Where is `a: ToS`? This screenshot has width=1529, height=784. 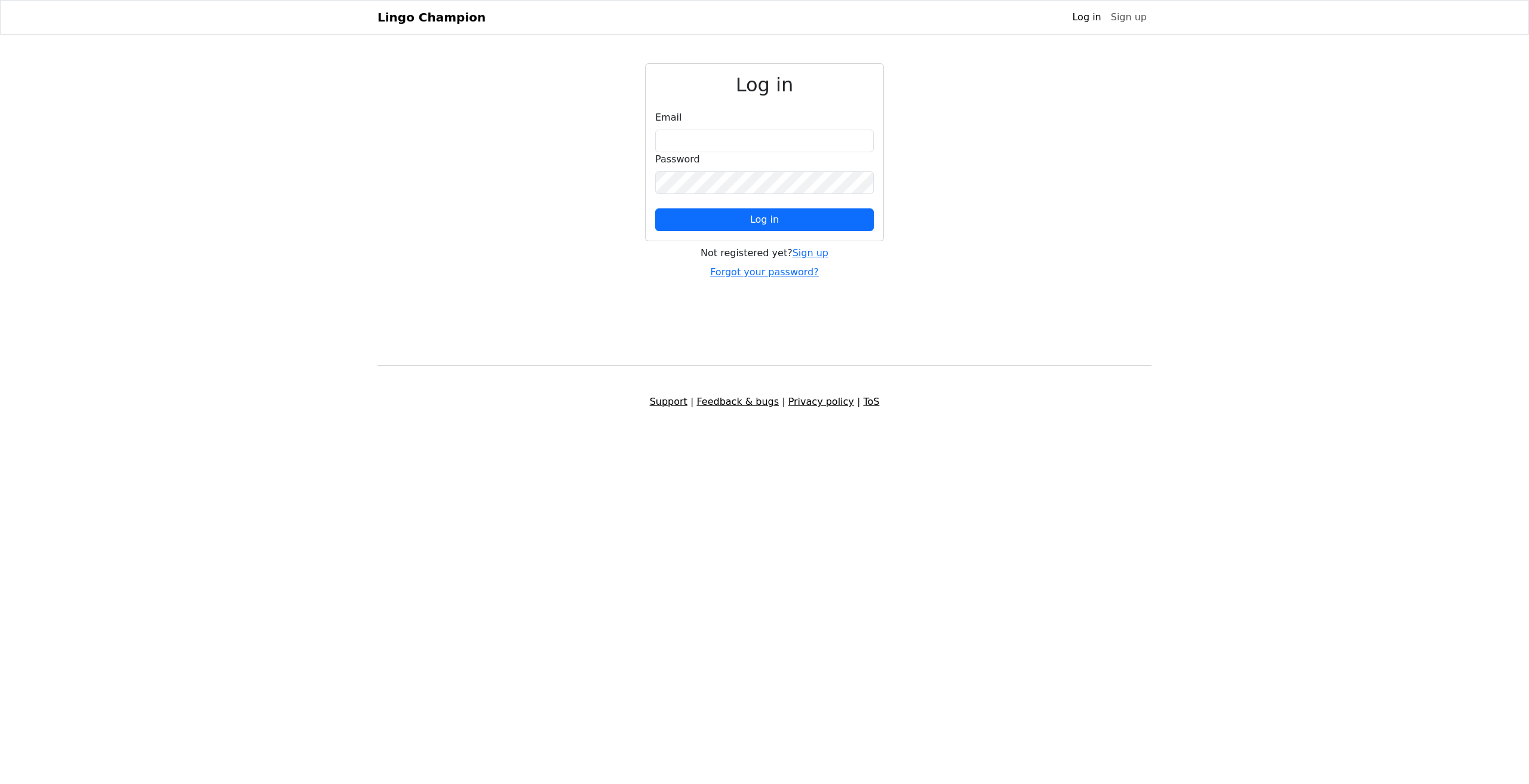
a: ToS is located at coordinates (871, 401).